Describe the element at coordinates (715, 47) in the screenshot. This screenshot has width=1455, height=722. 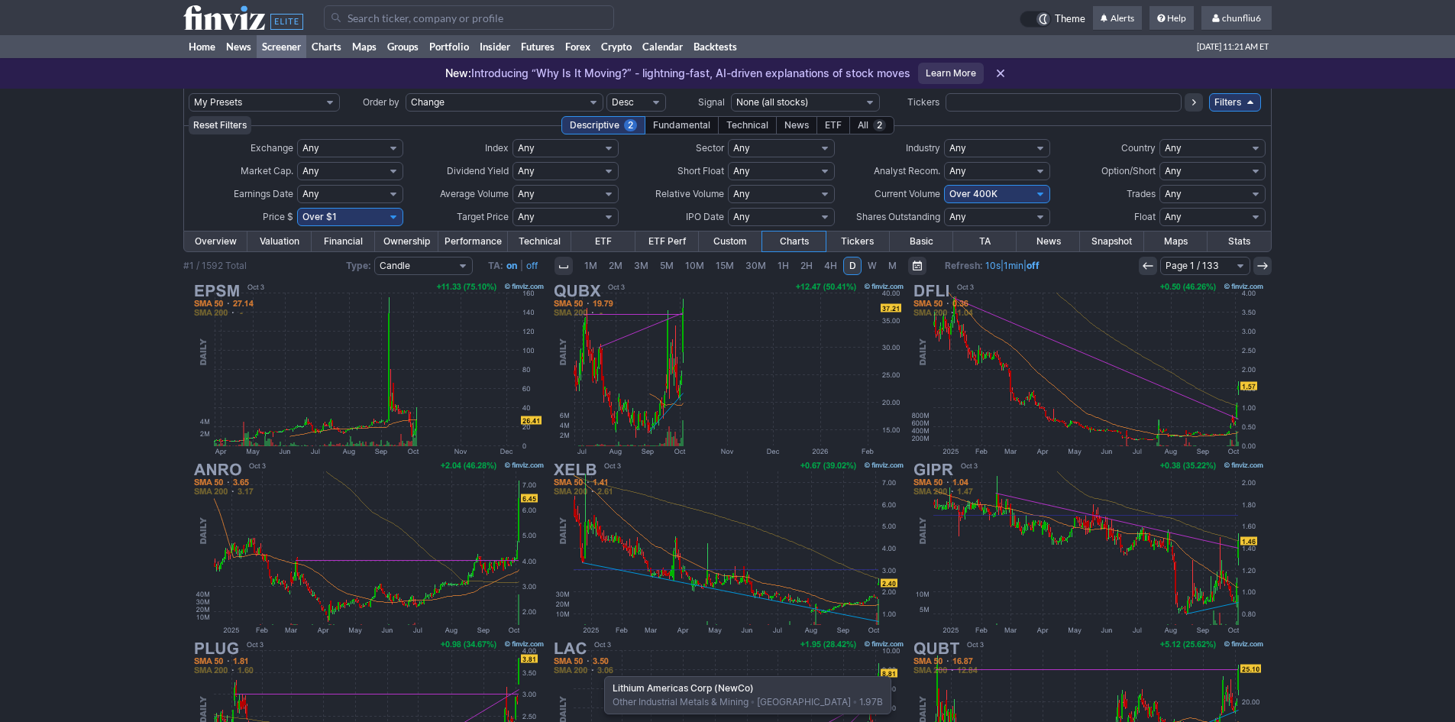
I see `a: Backtests` at that location.